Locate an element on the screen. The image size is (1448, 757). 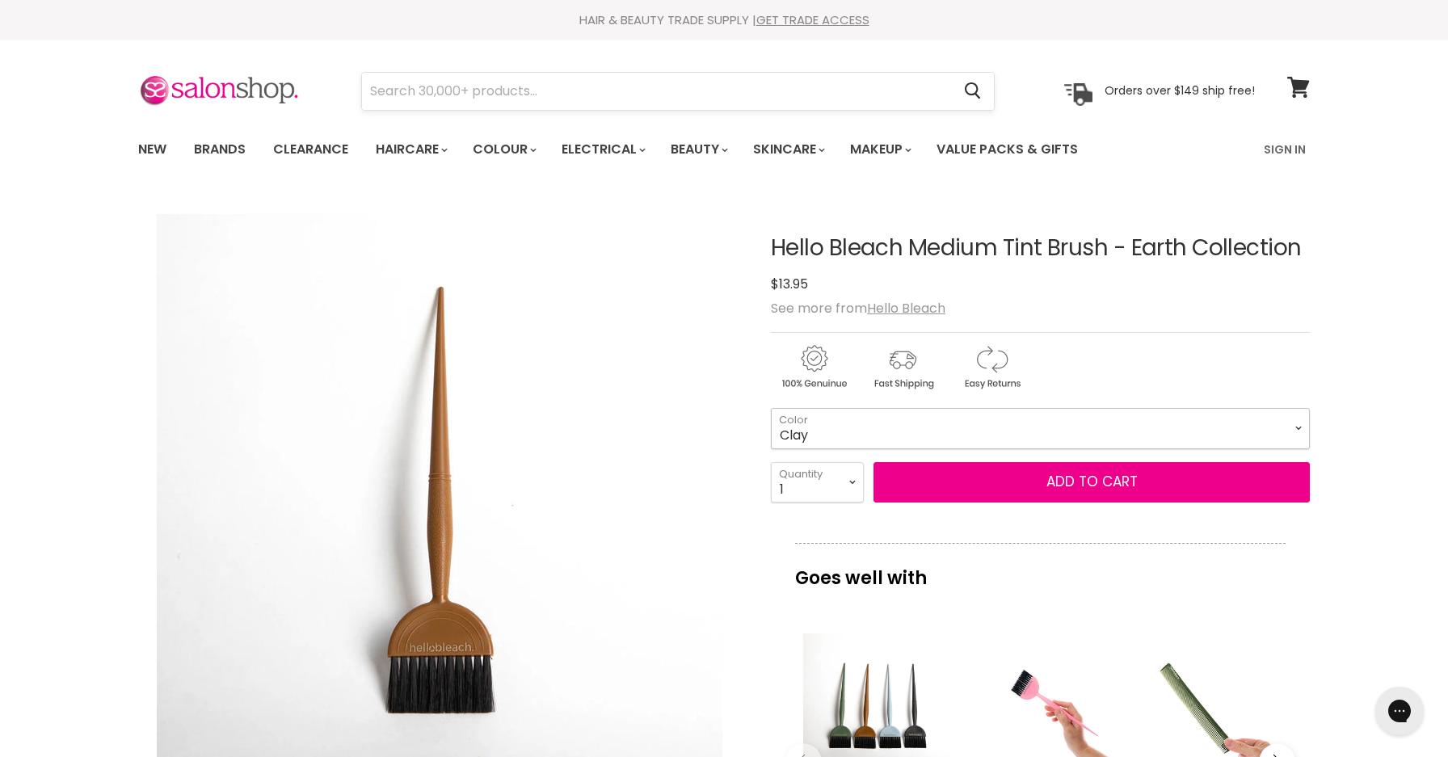
a: Haircare is located at coordinates (411, 150).